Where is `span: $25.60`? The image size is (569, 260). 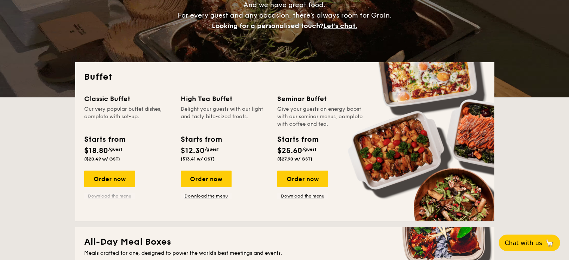
span: $25.60 is located at coordinates (289, 151).